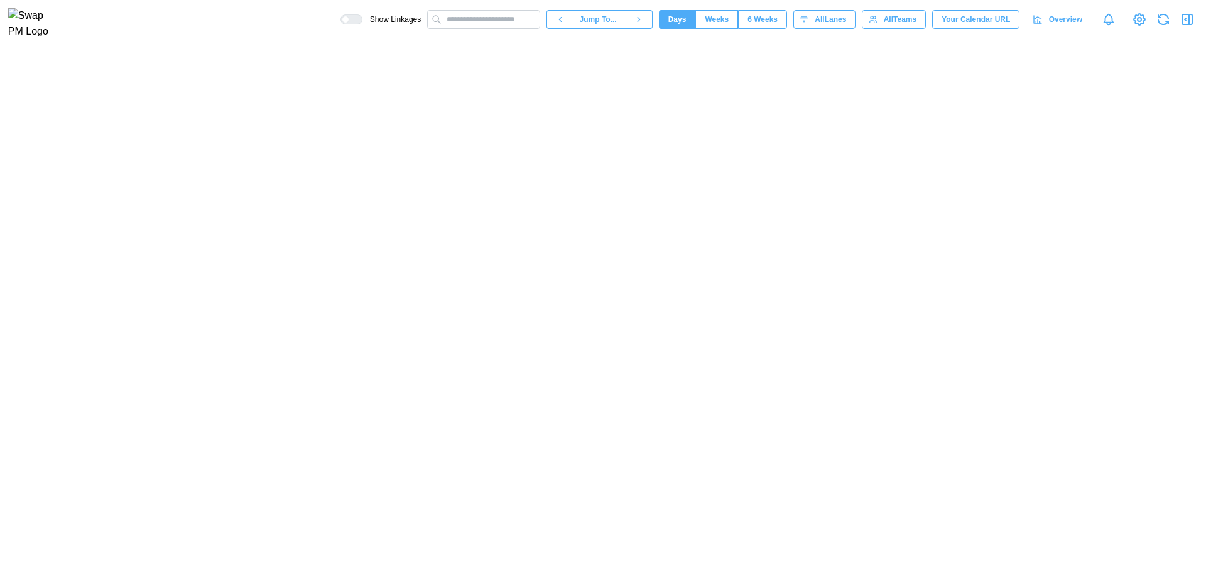 The image size is (1206, 582). What do you see at coordinates (1109, 19) in the screenshot?
I see `a: Notifications` at bounding box center [1109, 19].